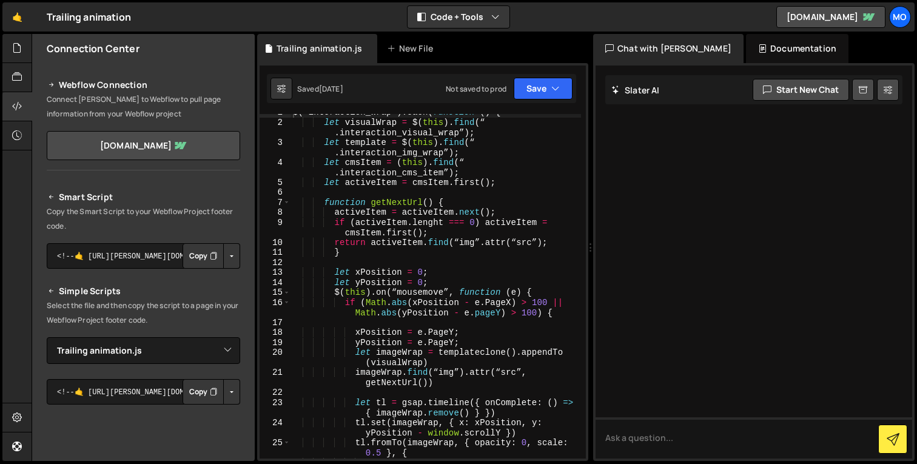 This screenshot has height=464, width=917. Describe the element at coordinates (275, 212) in the screenshot. I see `div: 8` at that location.